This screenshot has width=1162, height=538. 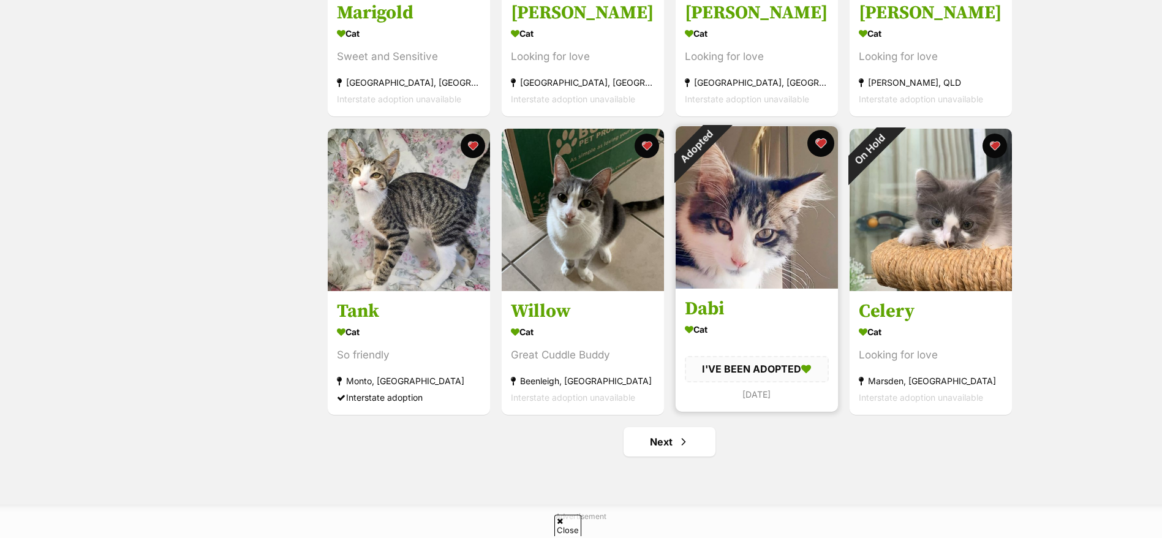 I want to click on img: Tank, so click(x=409, y=210).